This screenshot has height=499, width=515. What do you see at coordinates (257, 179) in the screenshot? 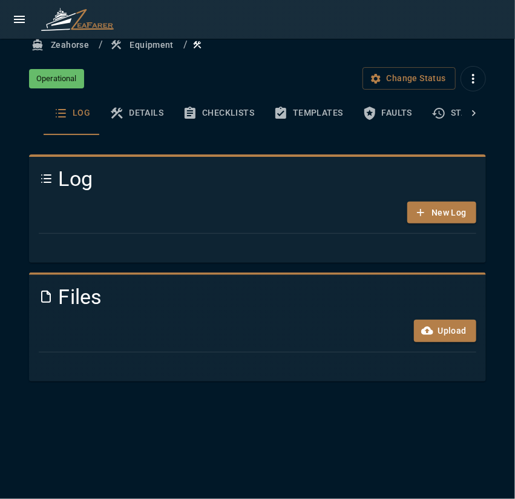
I see `h4: Log` at bounding box center [257, 179].